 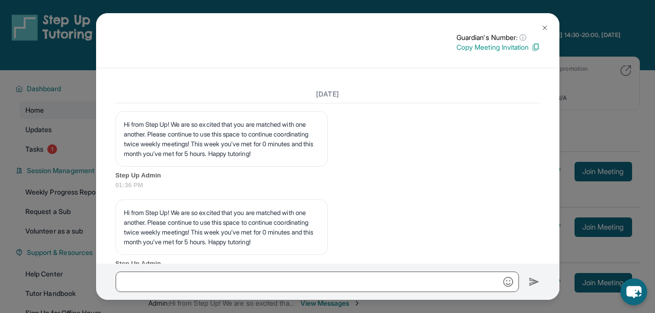 What do you see at coordinates (498, 47) in the screenshot?
I see `p: Copy Meeting Invitation` at bounding box center [498, 47].